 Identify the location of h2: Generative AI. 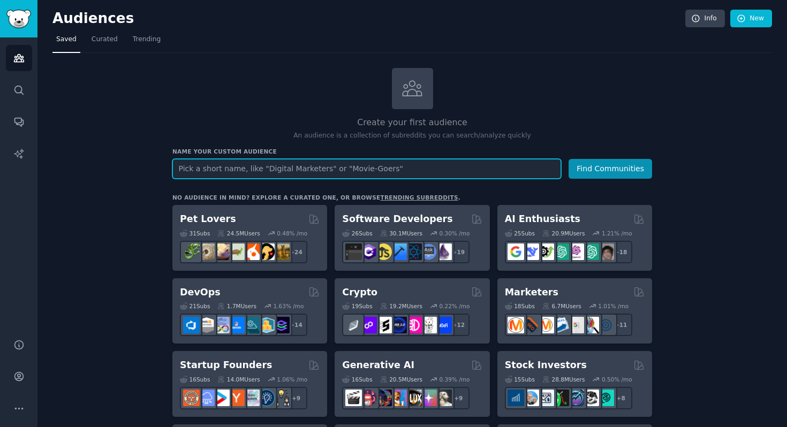
(378, 365).